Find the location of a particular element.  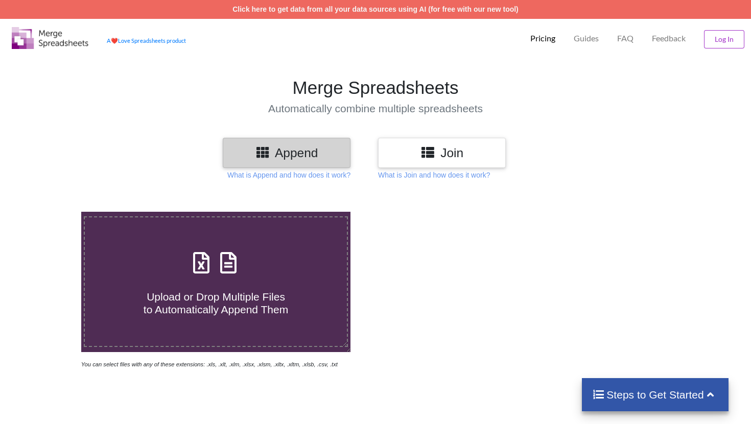

p: FAQ is located at coordinates (625, 38).